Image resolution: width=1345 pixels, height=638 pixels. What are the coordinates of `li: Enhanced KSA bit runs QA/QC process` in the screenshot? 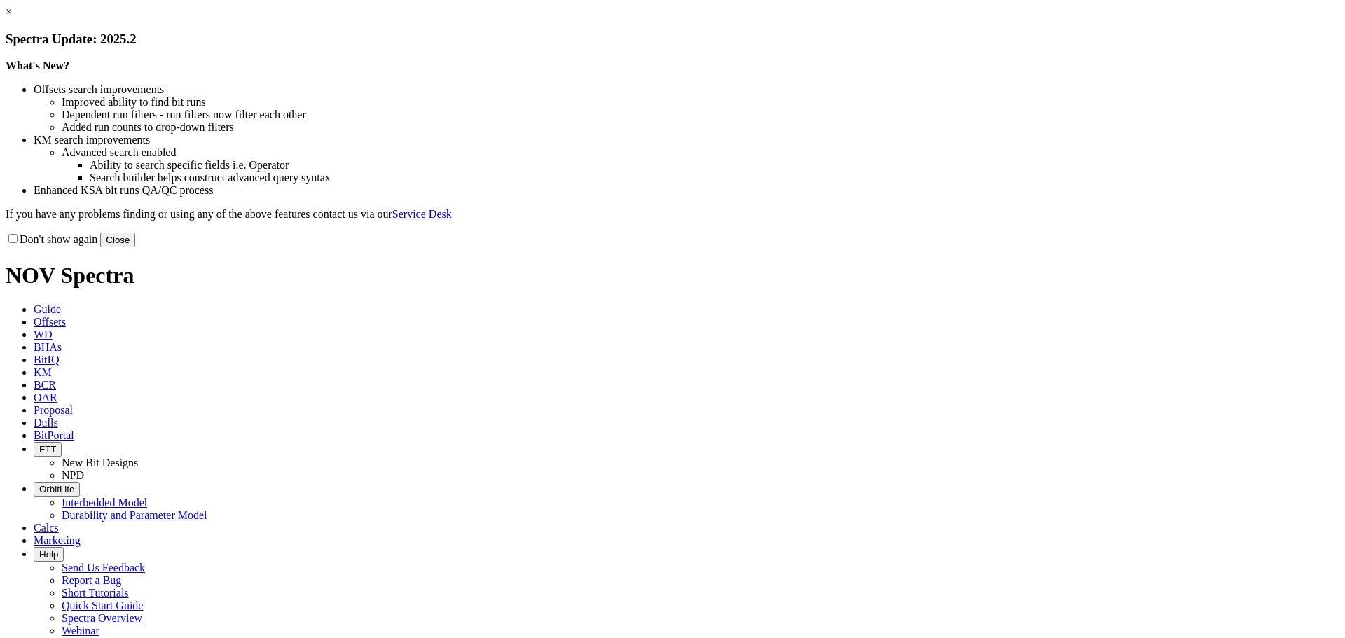 It's located at (686, 191).